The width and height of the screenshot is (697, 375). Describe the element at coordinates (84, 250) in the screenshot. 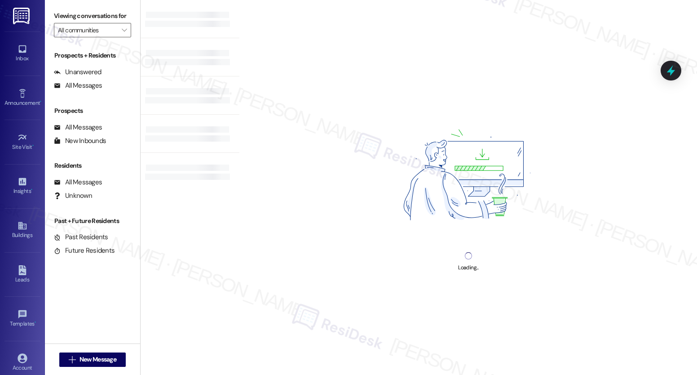

I see `div: Future Residents` at that location.